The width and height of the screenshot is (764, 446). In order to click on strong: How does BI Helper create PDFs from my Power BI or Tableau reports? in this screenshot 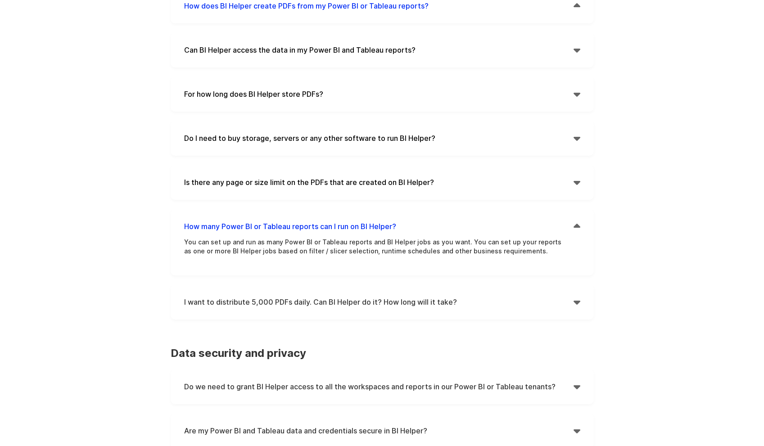, I will do `click(306, 6)`.